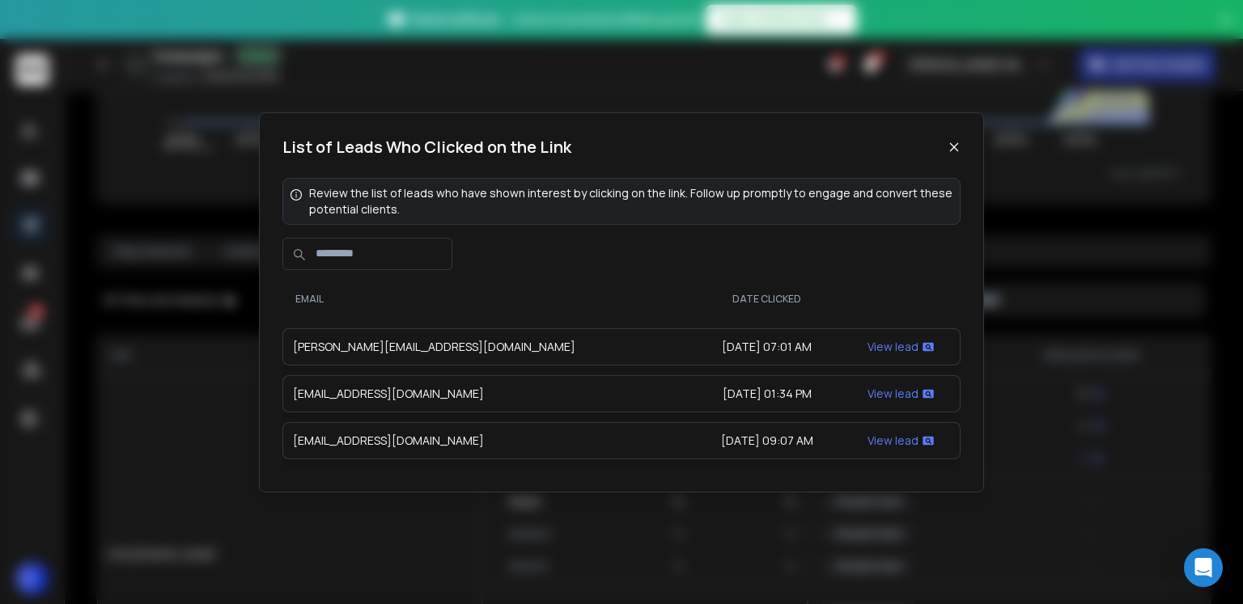 This screenshot has width=1243, height=604. Describe the element at coordinates (1203, 568) in the screenshot. I see `div: Open Intercom Messenger` at that location.